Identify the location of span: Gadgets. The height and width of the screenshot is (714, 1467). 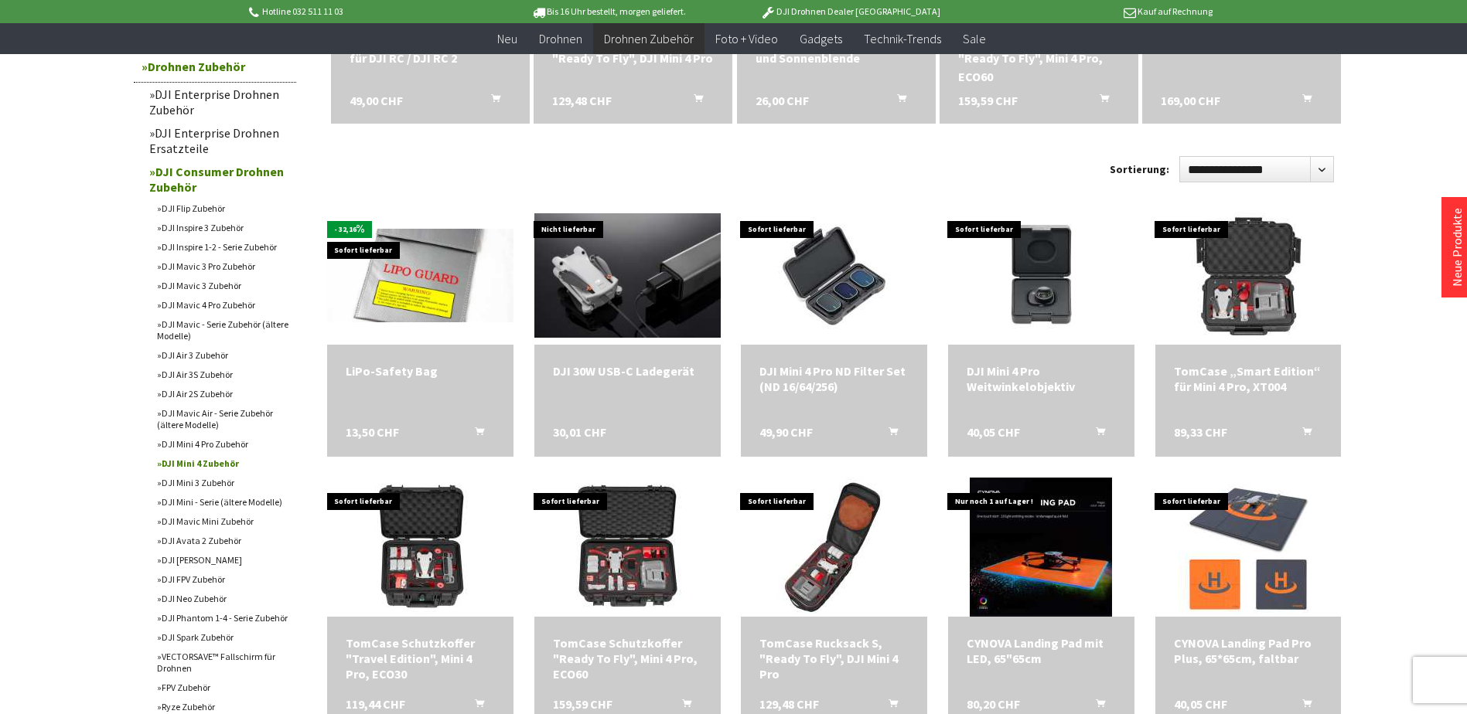
(820, 39).